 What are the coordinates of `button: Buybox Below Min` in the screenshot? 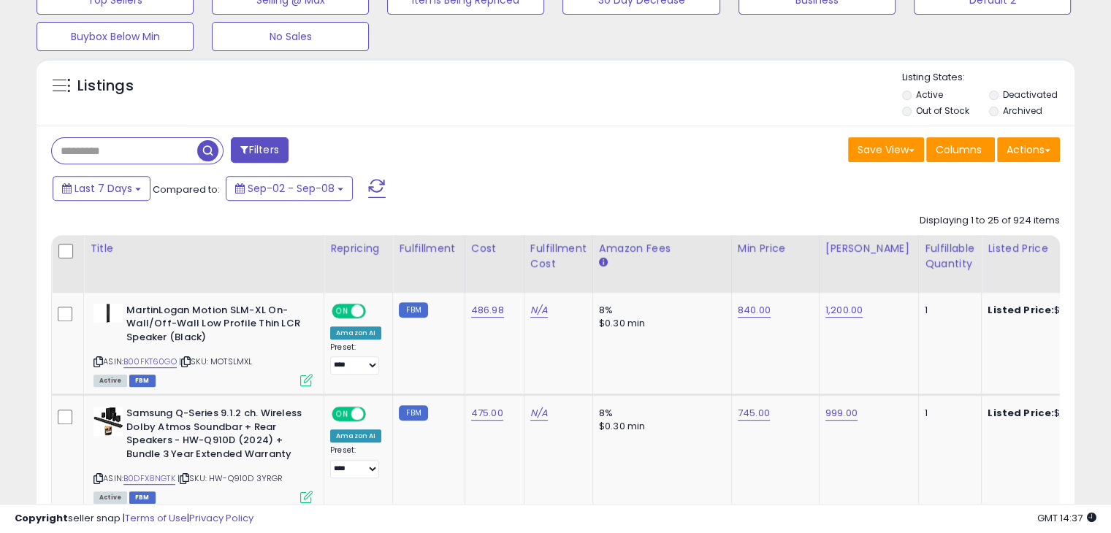 It's located at (115, 37).